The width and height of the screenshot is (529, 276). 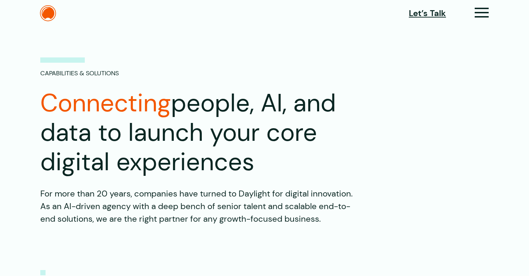 I want to click on span: Let’s Talk, so click(x=428, y=13).